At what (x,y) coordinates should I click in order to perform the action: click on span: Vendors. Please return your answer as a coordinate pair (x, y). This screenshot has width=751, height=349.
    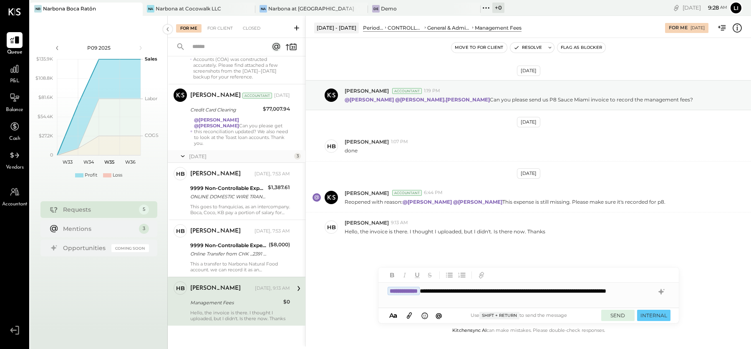
    Looking at the image, I should click on (15, 168).